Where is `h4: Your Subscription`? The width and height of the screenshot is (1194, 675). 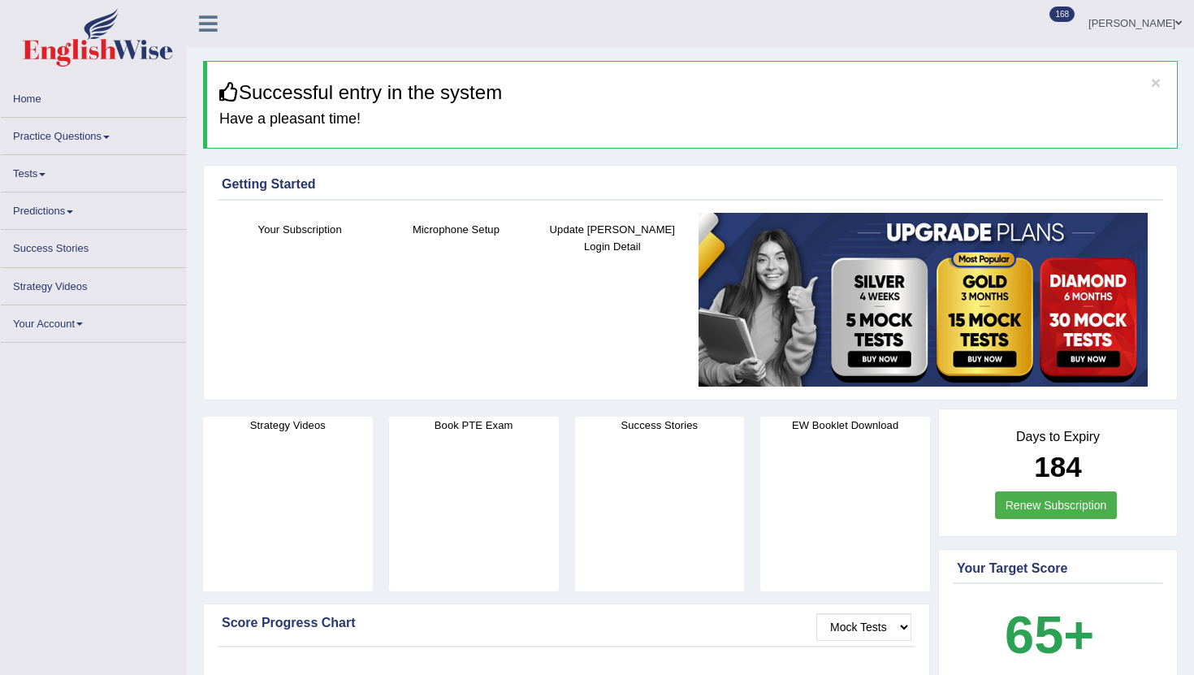 h4: Your Subscription is located at coordinates (300, 229).